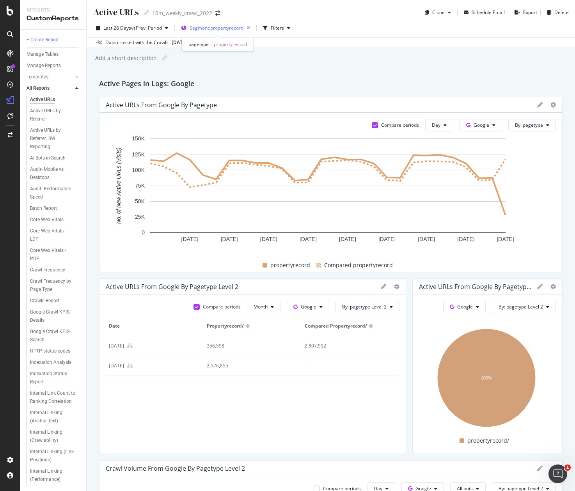  What do you see at coordinates (482, 12) in the screenshot?
I see `button: Schedule Email` at bounding box center [482, 12].